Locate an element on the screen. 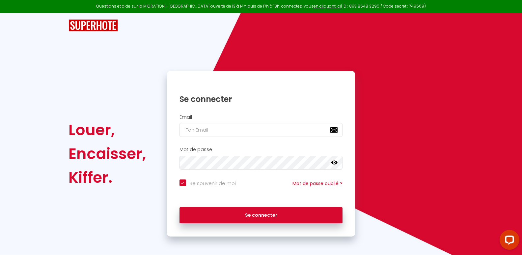  input: Ton Email is located at coordinates (261, 130).